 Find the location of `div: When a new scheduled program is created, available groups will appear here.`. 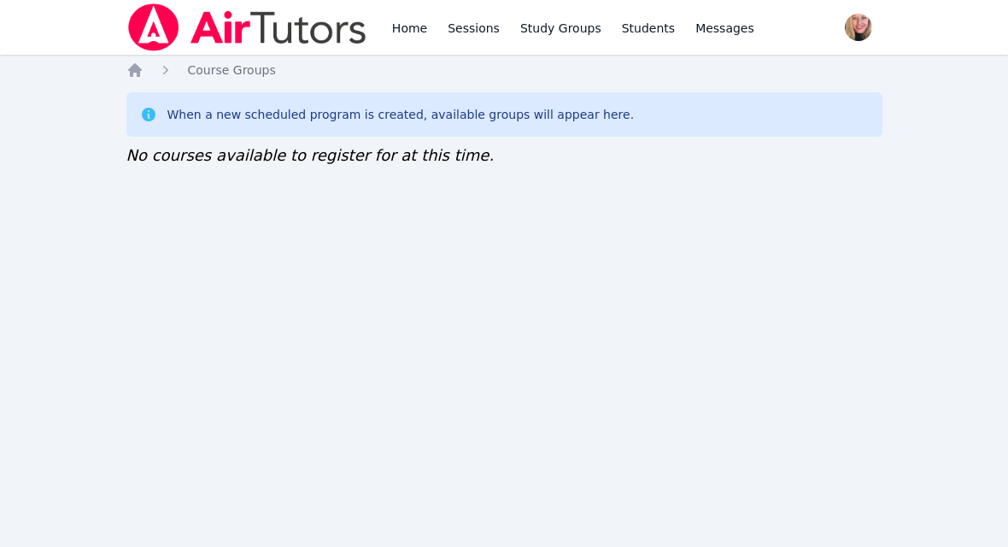

div: When a new scheduled program is created, available groups will appear here. is located at coordinates (401, 114).